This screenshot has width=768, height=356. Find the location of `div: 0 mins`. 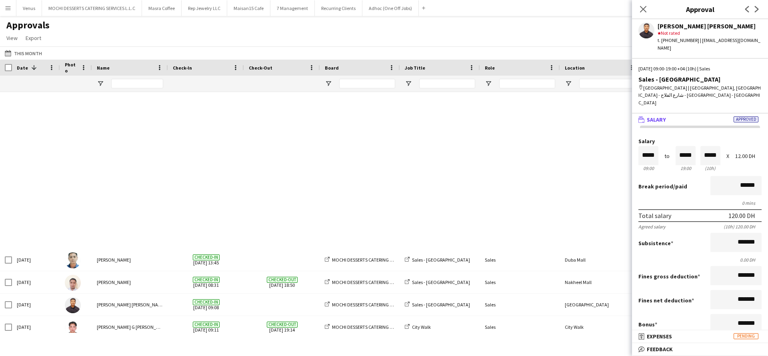

div: 0 mins is located at coordinates (700, 203).